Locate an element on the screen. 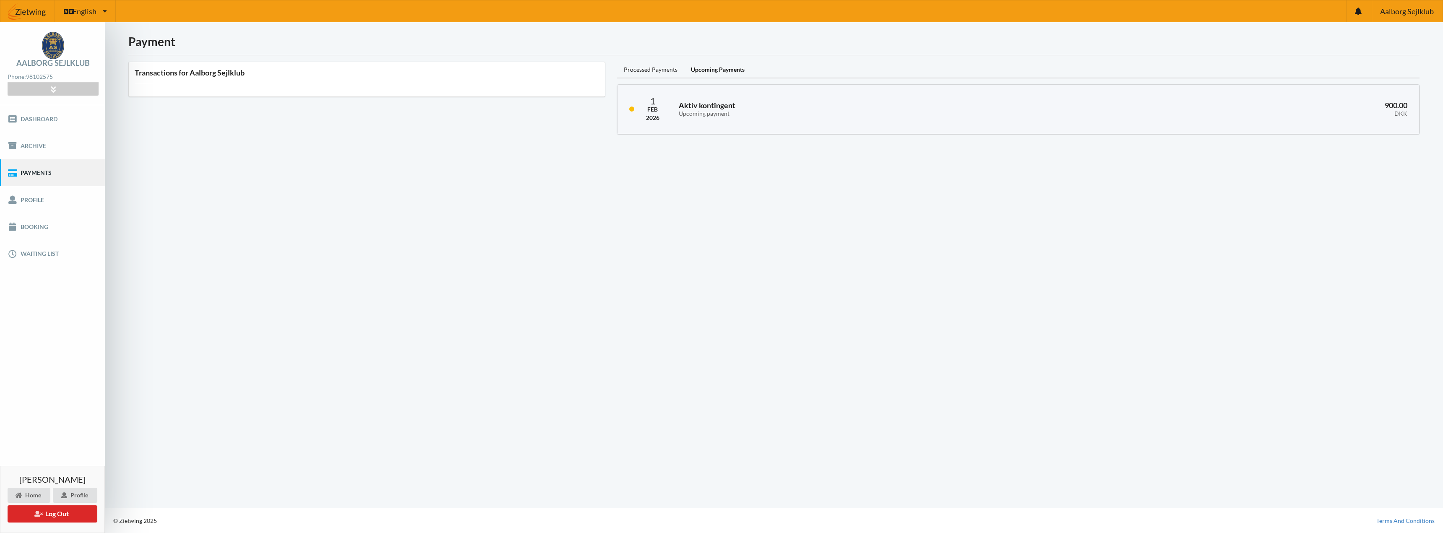  div: Aalborg Sejlklub is located at coordinates (53, 63).